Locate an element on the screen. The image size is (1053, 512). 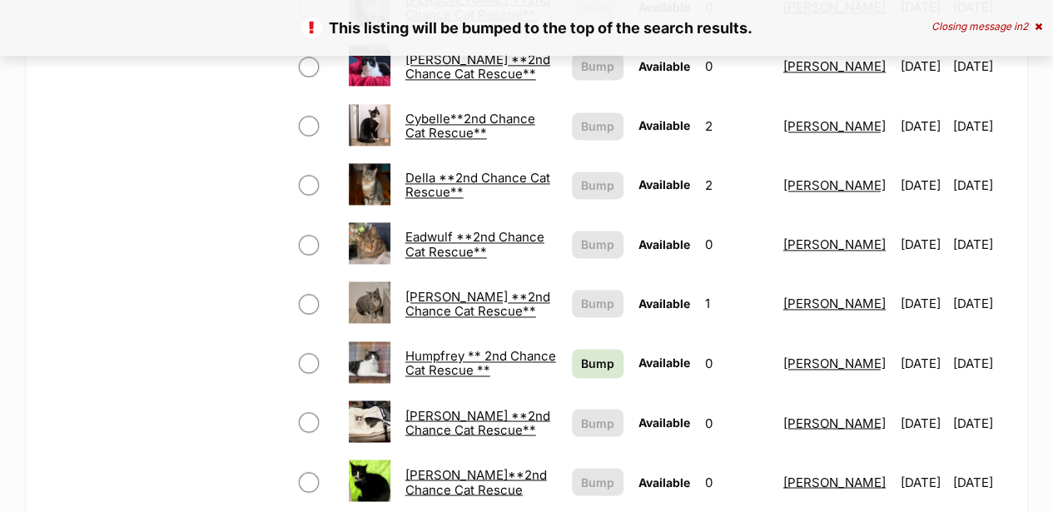
img: Clessie **2nd Chance Cat Rescue** is located at coordinates (370, 65).